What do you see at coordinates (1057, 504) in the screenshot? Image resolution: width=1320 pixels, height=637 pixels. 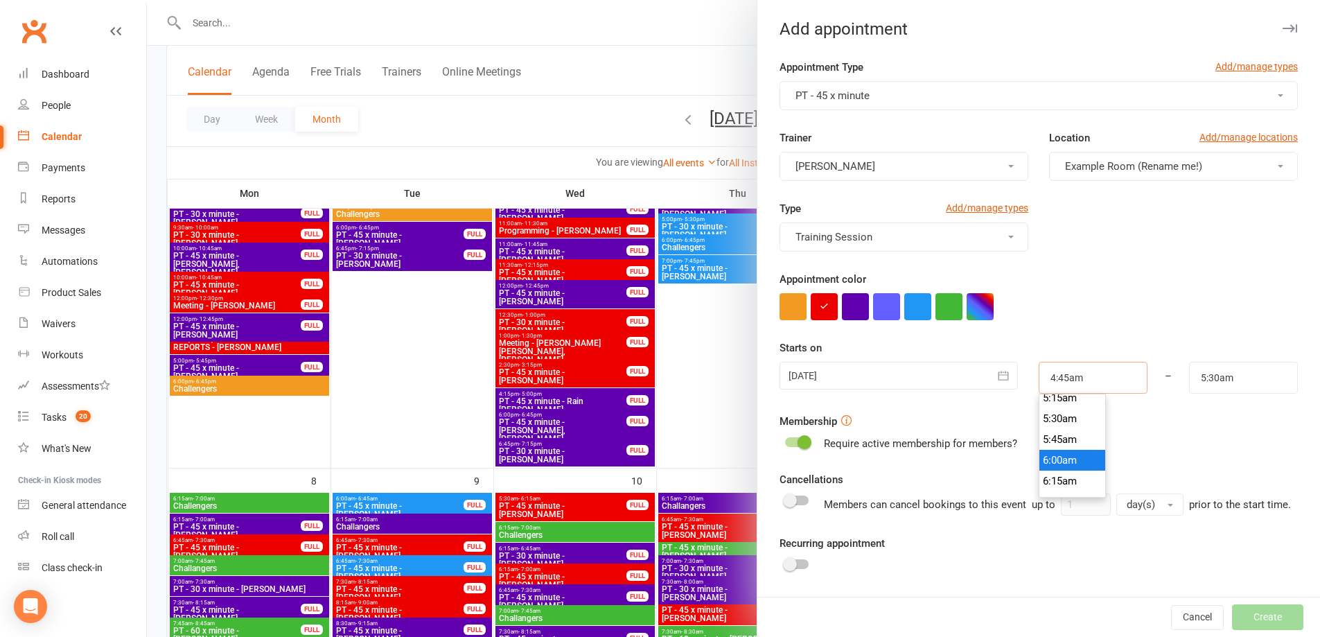 I see `div: Members can cancel bookings to this event` at bounding box center [1057, 504].